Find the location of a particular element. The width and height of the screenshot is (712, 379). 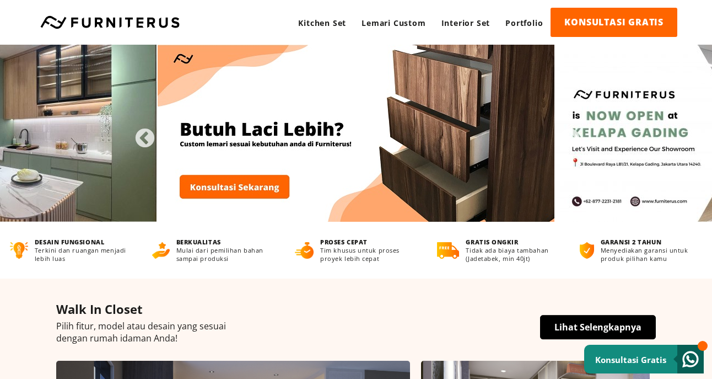

a: Portfolio is located at coordinates (524, 23).